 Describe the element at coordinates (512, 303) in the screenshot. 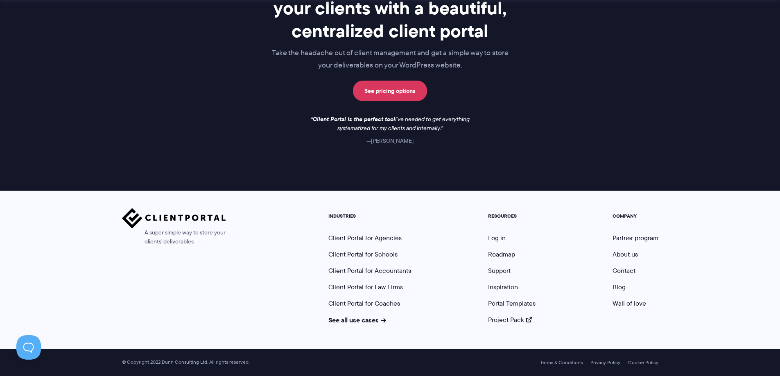

I see `a: Portal Templates` at that location.